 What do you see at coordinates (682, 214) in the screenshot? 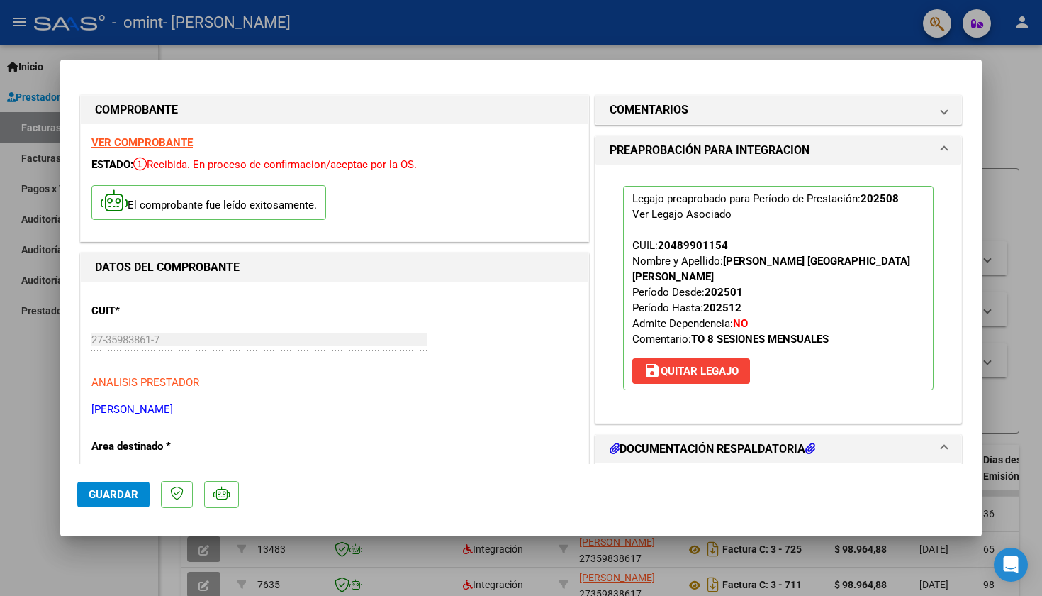
I see `div: Ver Legajo Asociado` at bounding box center [682, 214].